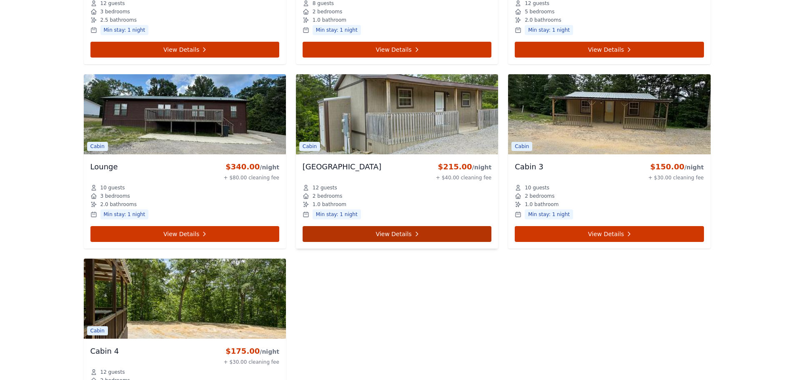 This screenshot has height=380, width=794. What do you see at coordinates (539, 12) in the screenshot?
I see `span: 5 bedrooms` at bounding box center [539, 12].